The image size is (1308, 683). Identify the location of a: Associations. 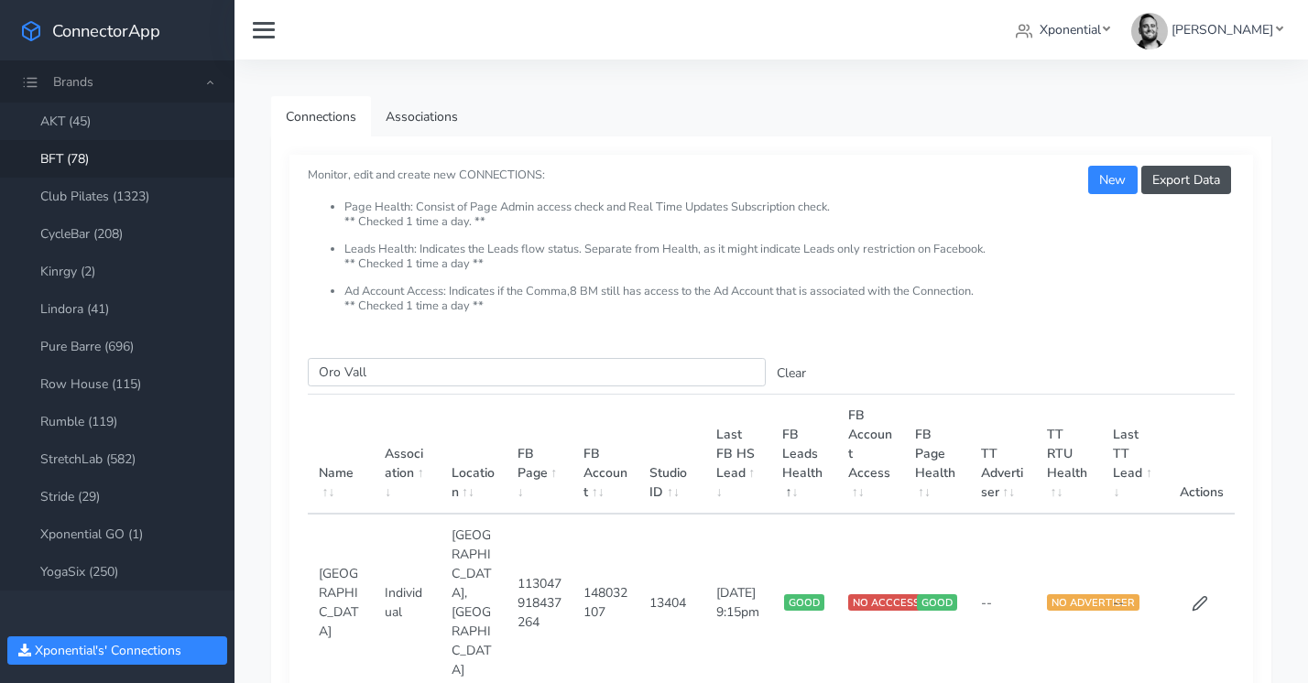
(421, 116).